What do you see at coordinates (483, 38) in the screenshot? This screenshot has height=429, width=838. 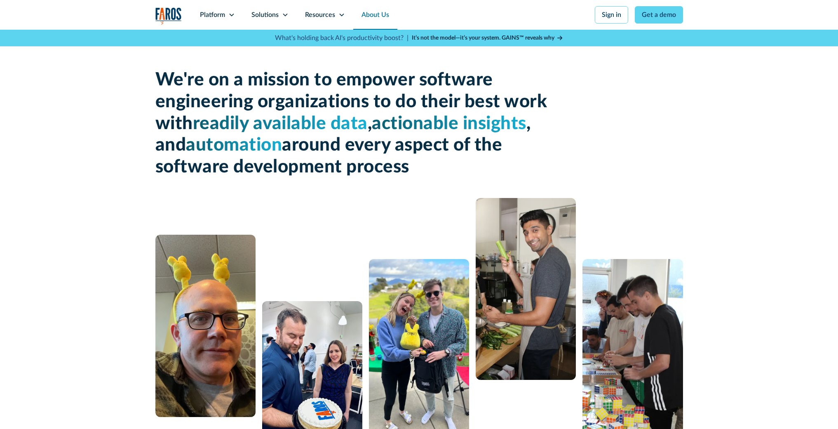 I see `strong: It’s not the model—it’s your system. GAINS™ reveals why` at bounding box center [483, 38].